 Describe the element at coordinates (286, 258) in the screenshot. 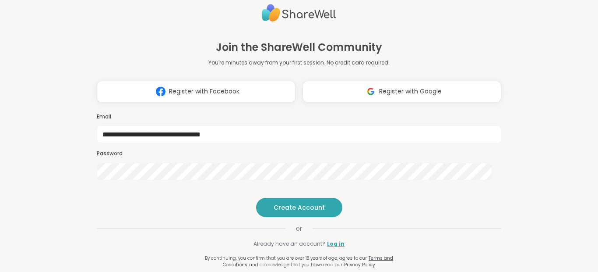

I see `span: By continuing, you confirm that you are over 18 years of age, agree to our` at that location.